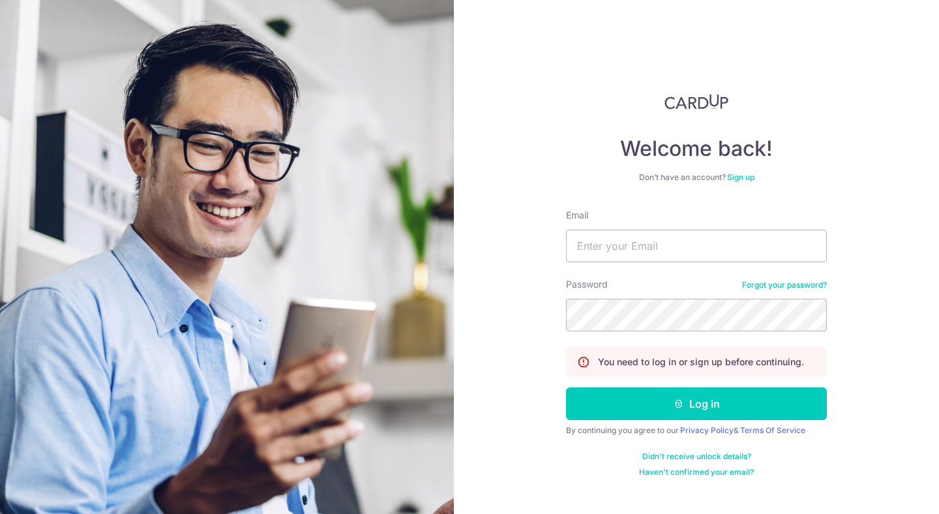 The image size is (939, 514). I want to click on label: Password, so click(587, 284).